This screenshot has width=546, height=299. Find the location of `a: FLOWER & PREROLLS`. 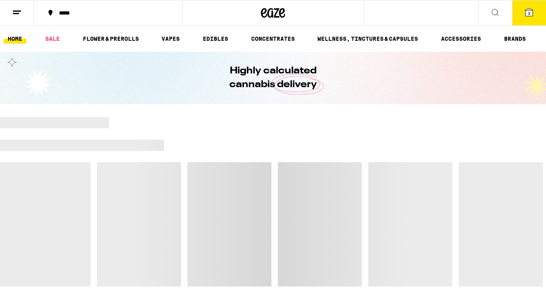

a: FLOWER & PREROLLS is located at coordinates (111, 39).